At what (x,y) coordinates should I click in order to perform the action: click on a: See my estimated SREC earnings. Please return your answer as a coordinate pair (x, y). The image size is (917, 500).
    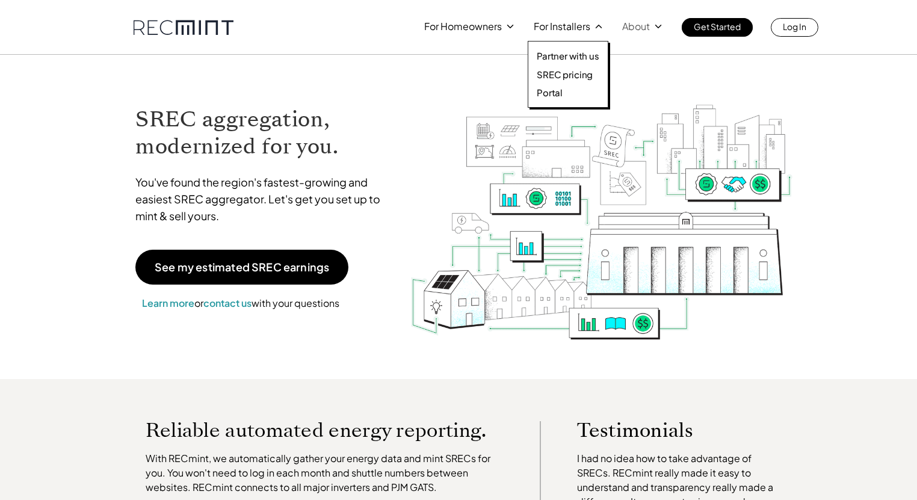
    Looking at the image, I should click on (242, 267).